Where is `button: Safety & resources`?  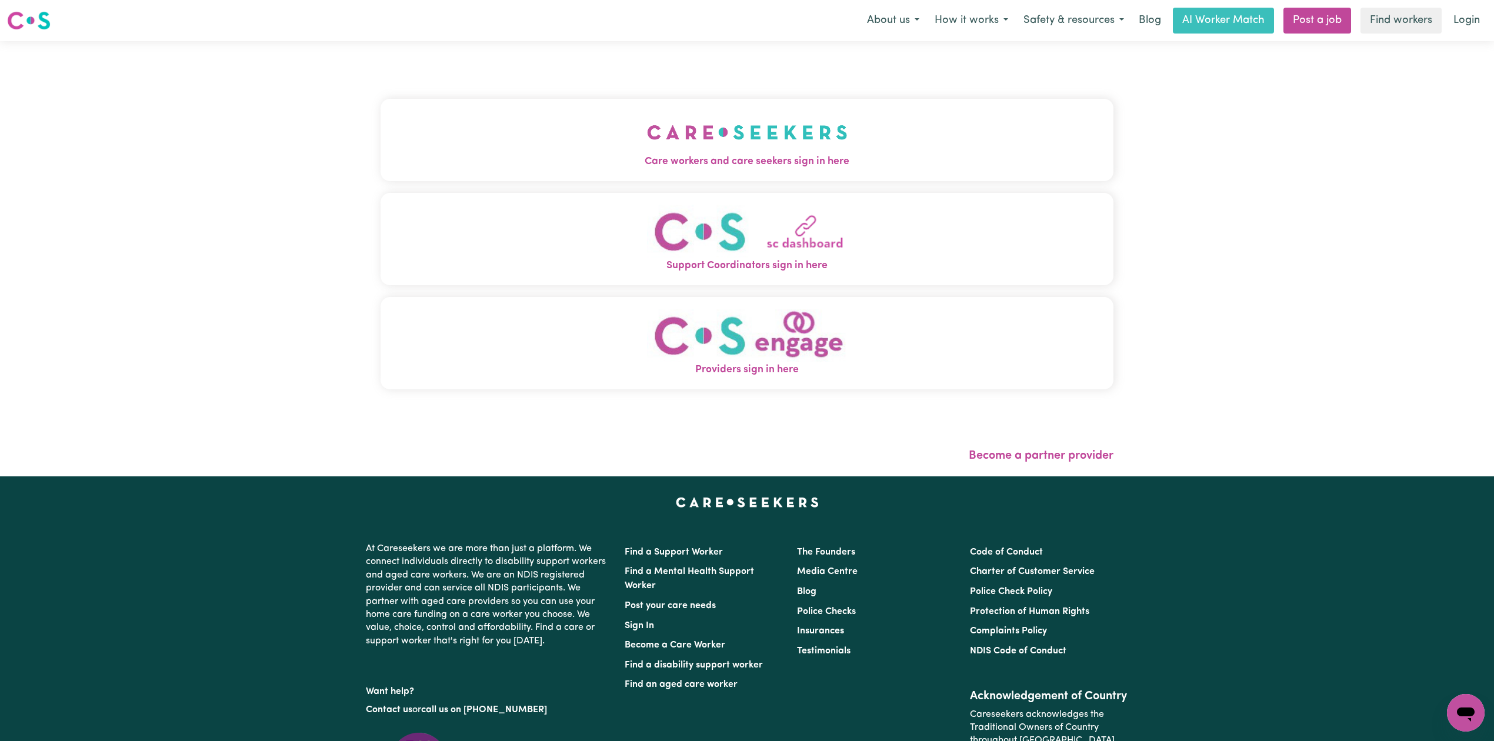 button: Safety & resources is located at coordinates (1074, 21).